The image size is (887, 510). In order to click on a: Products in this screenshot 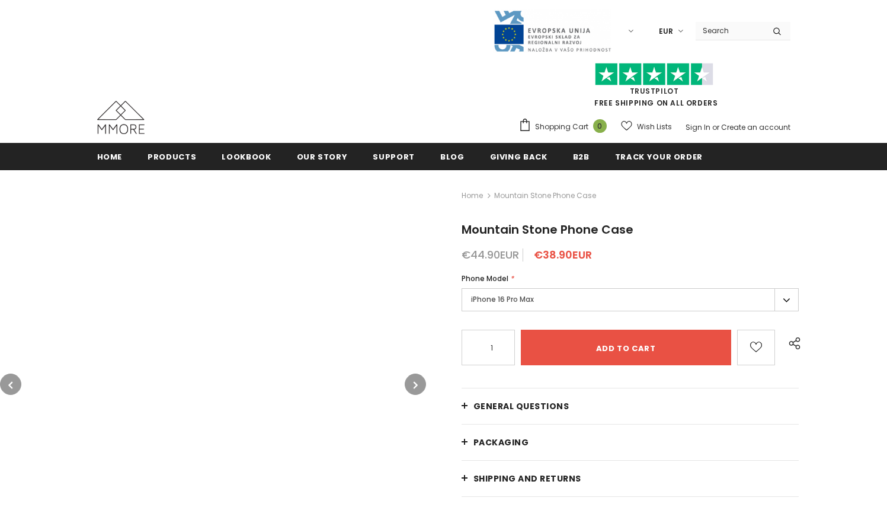, I will do `click(172, 156)`.